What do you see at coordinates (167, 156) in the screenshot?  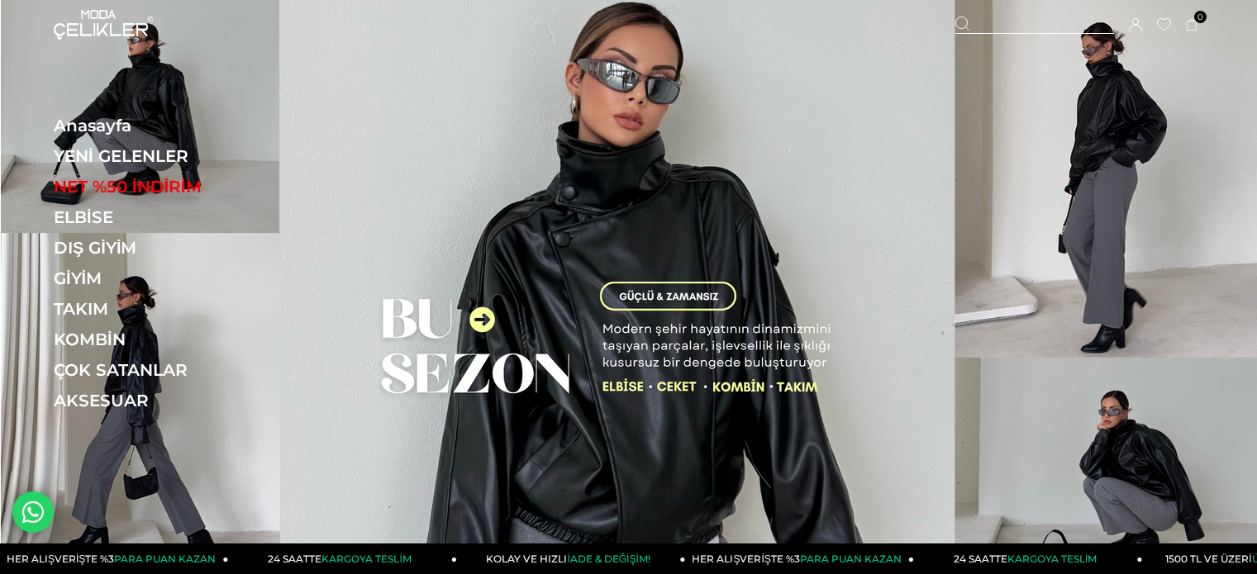 I see `a: YENİ GELENLER` at bounding box center [167, 156].